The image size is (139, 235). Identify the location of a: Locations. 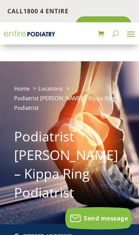
(51, 88).